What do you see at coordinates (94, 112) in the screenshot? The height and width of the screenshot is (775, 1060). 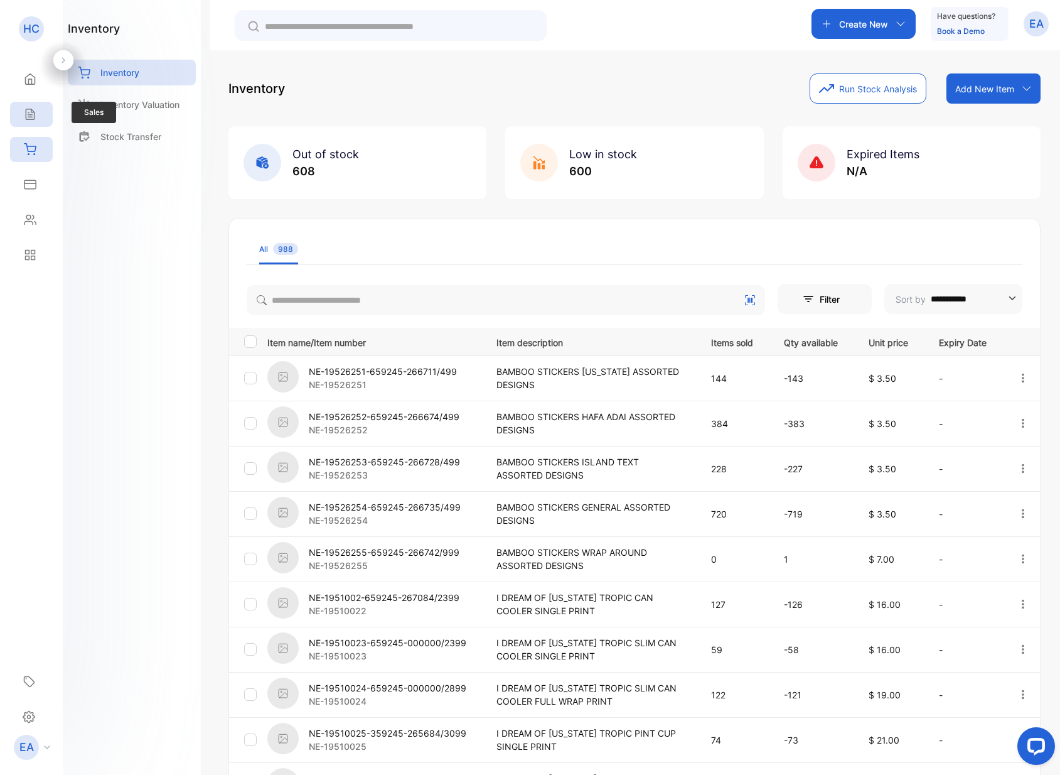 I see `span: Sales` at bounding box center [94, 112].